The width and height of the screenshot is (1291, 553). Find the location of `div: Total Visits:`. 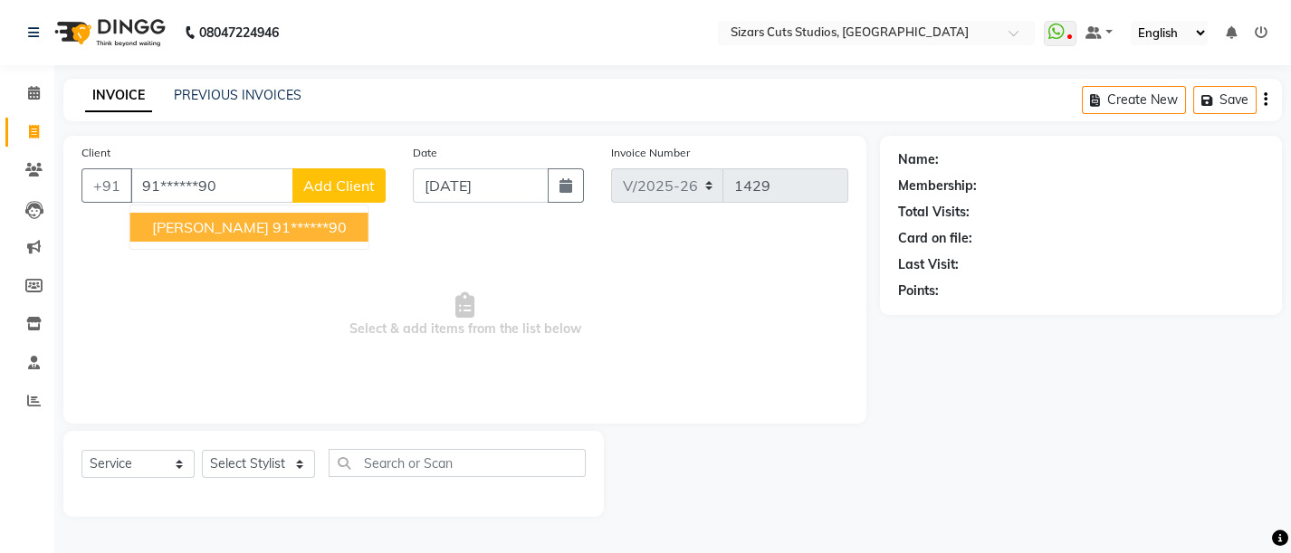

div: Total Visits: is located at coordinates (934, 212).